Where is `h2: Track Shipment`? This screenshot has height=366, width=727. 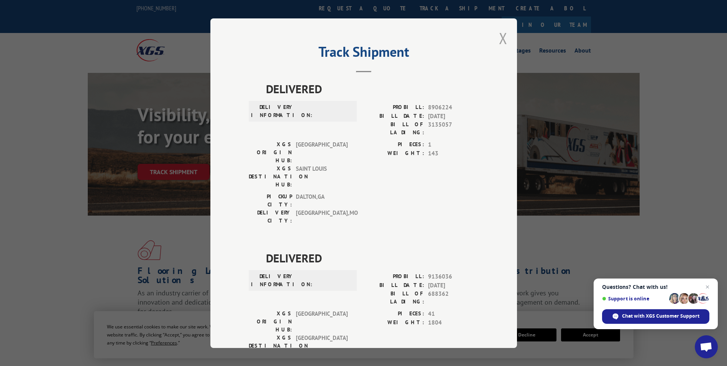
h2: Track Shipment is located at coordinates (364, 54).